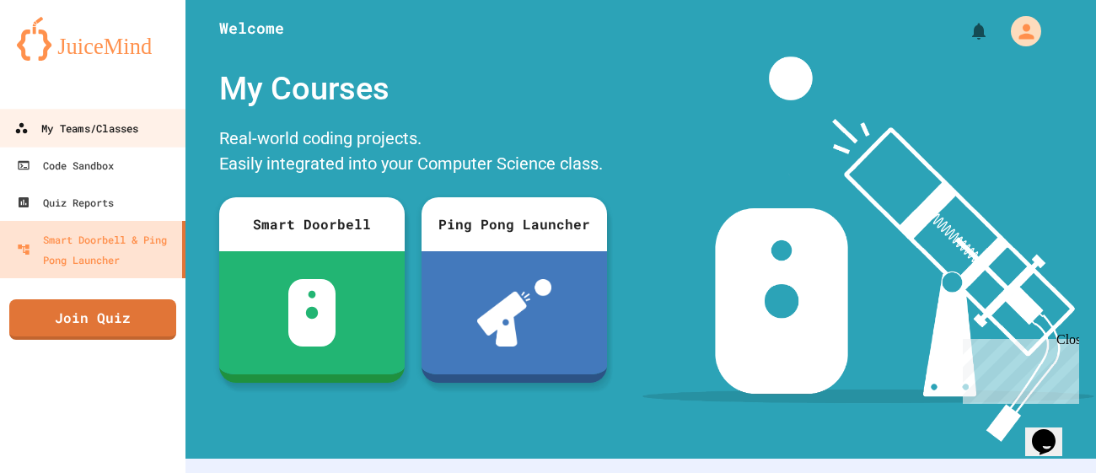 This screenshot has height=473, width=1096. What do you see at coordinates (514, 313) in the screenshot?
I see `img: ppl-with-ball.png` at bounding box center [514, 313].